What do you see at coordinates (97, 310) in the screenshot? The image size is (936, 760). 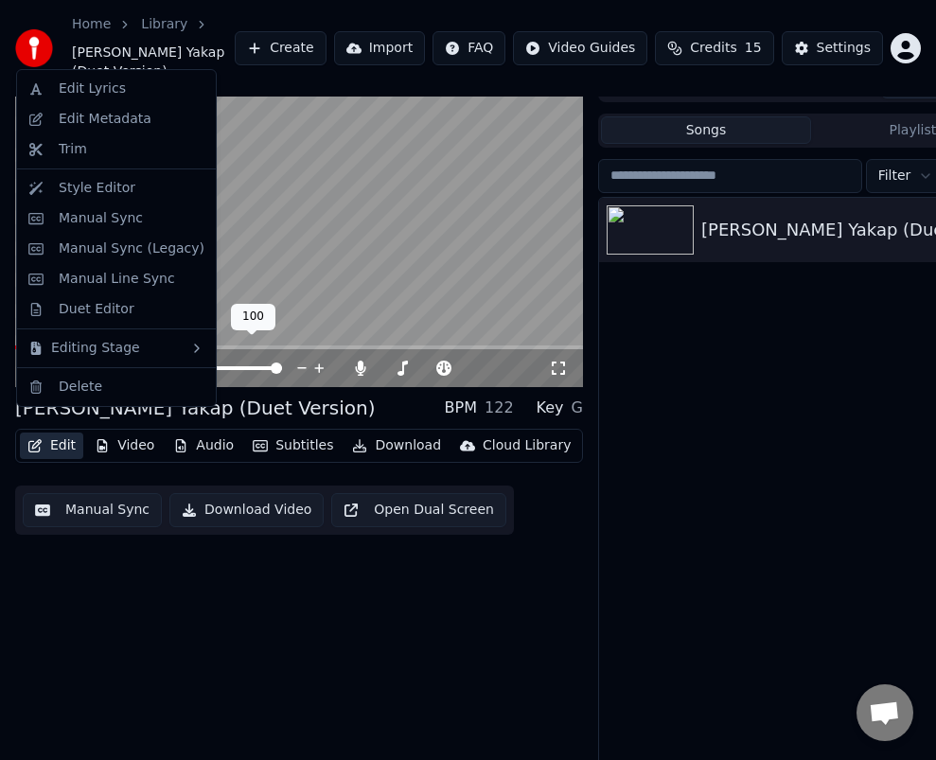 I see `div: Duet Editor` at bounding box center [97, 310].